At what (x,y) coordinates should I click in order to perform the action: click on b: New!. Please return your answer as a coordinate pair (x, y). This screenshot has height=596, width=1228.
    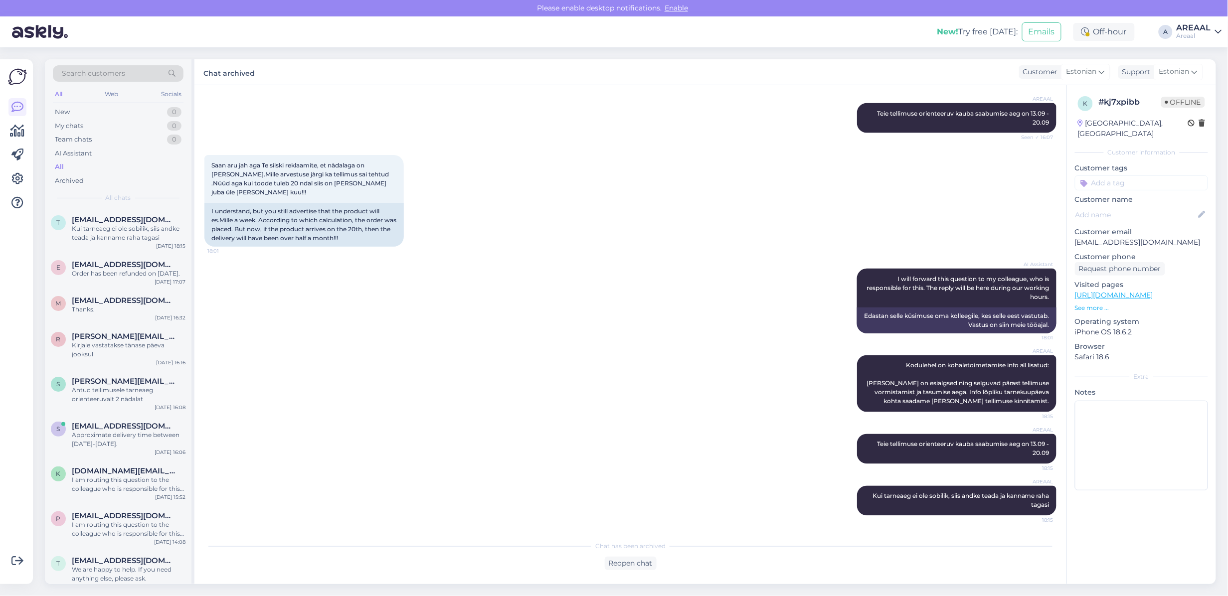
    Looking at the image, I should click on (948, 31).